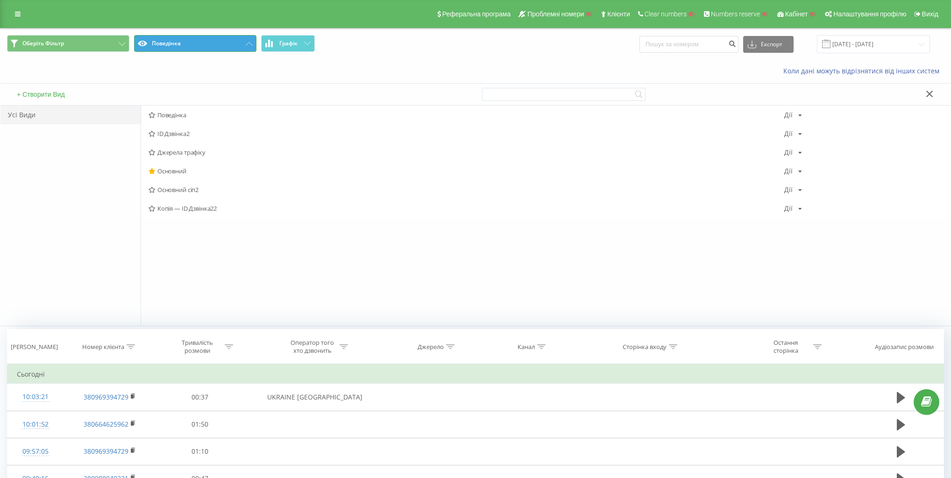 The width and height of the screenshot is (951, 478). I want to click on div: Аудіозапис розмови, so click(904, 346).